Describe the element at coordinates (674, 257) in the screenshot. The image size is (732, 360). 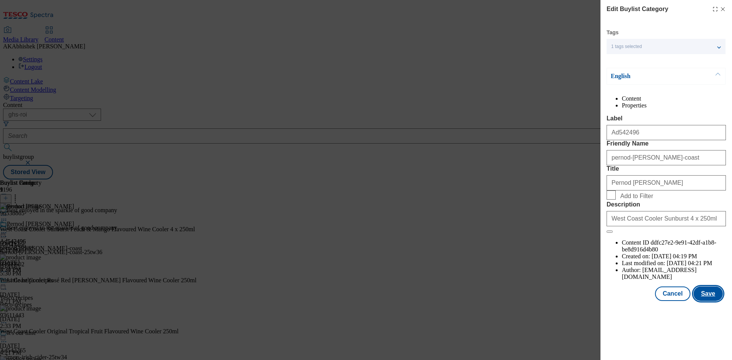
I see `li: Created on:` at that location.